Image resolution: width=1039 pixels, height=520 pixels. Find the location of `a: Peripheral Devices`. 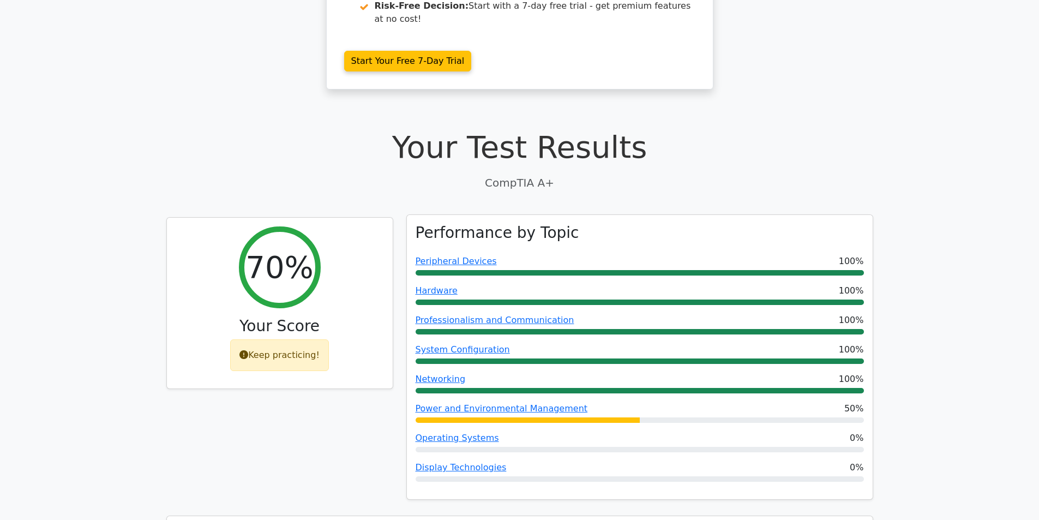

a: Peripheral Devices is located at coordinates (456, 261).